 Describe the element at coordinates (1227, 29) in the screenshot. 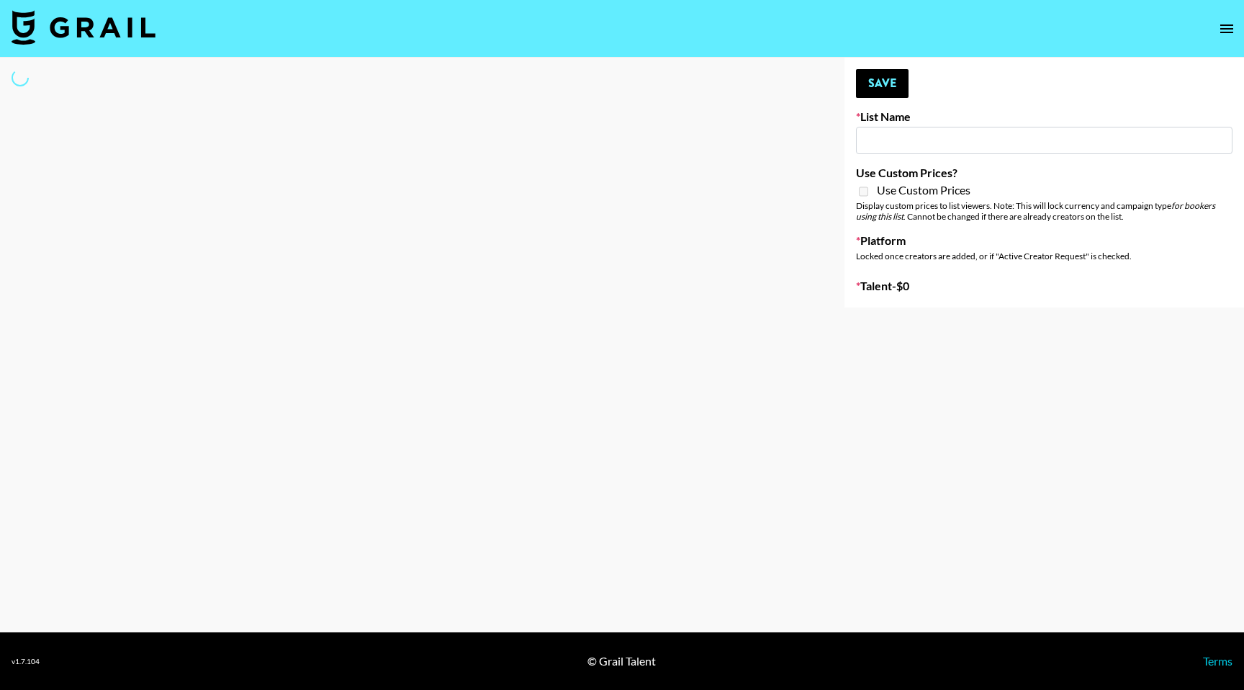

I see `button: open drawer` at that location.